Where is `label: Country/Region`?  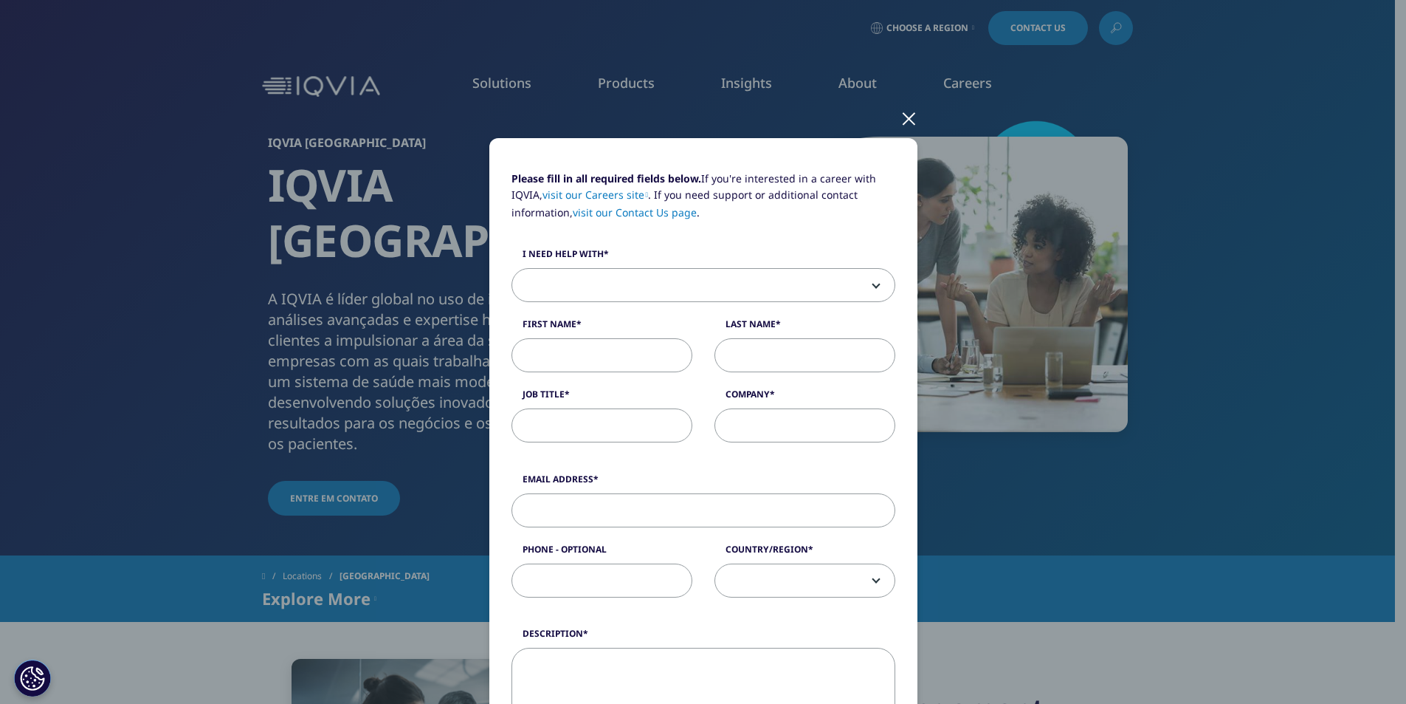
label: Country/Region is located at coordinates (805, 553).